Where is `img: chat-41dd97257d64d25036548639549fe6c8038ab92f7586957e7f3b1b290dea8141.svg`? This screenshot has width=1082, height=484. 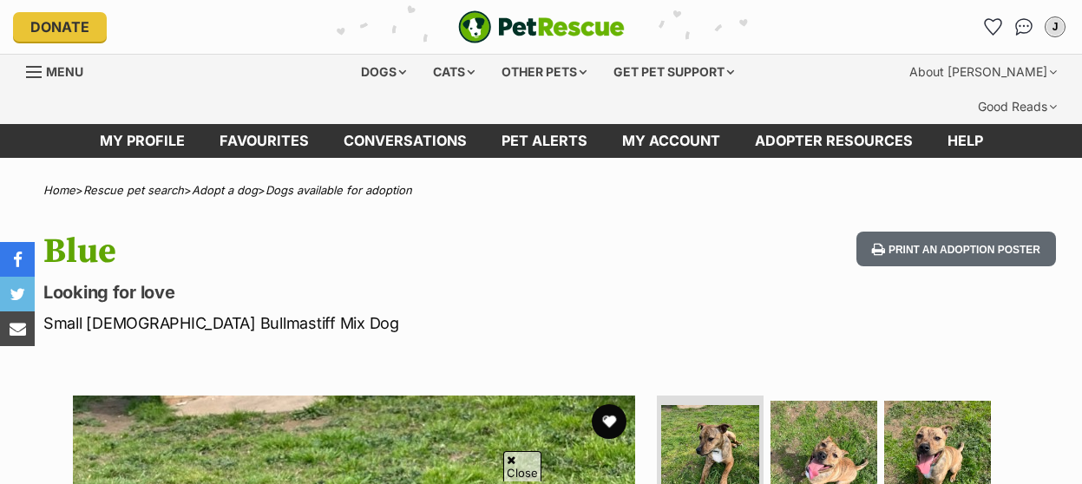
img: chat-41dd97257d64d25036548639549fe6c8038ab92f7586957e7f3b1b290dea8141.svg is located at coordinates (1024, 27).